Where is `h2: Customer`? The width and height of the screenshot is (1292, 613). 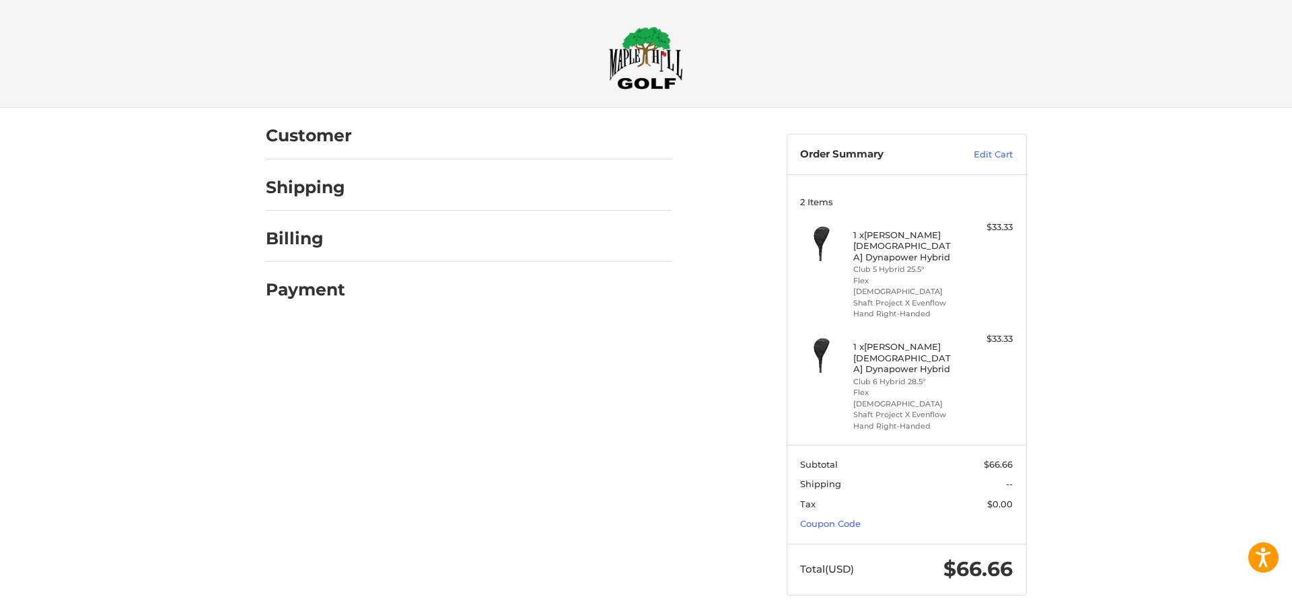
h2: Customer is located at coordinates (309, 135).